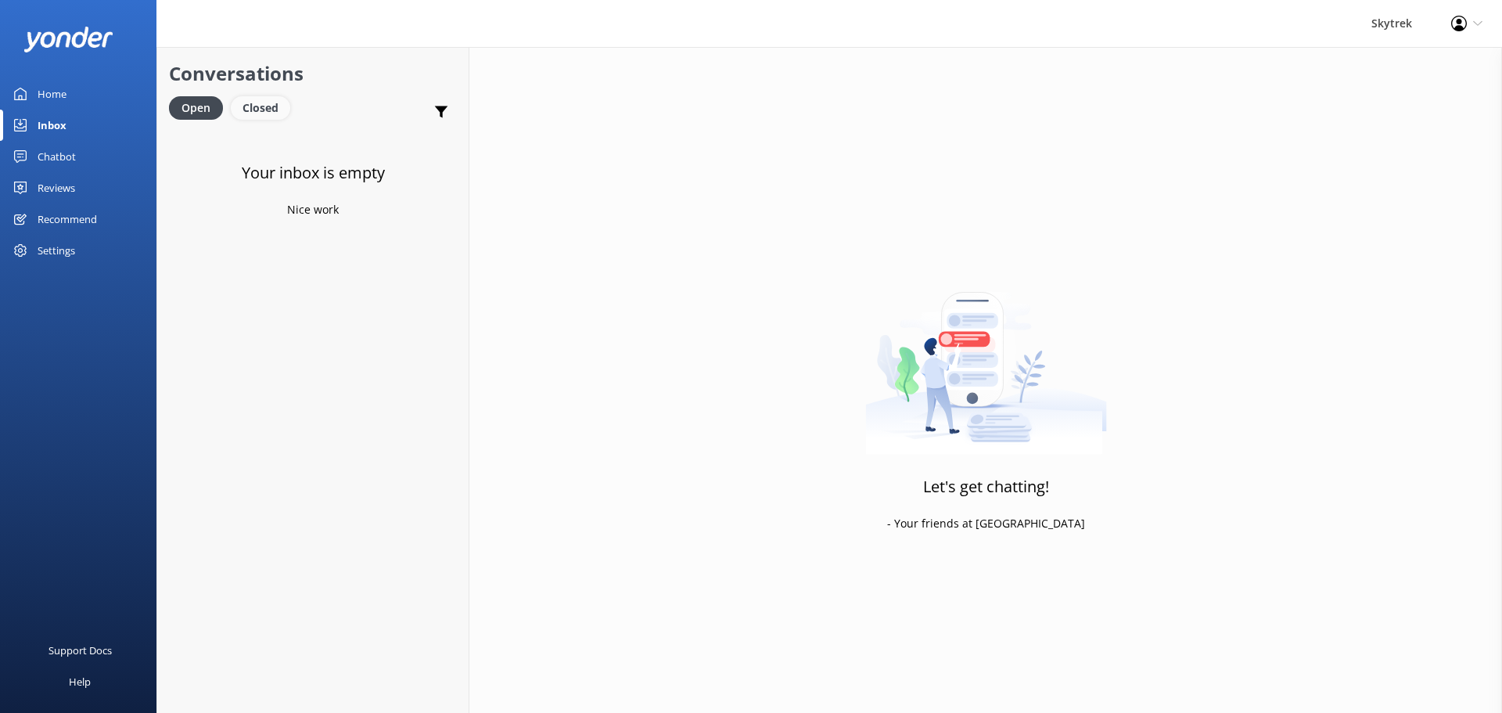  I want to click on div: Closed, so click(261, 108).